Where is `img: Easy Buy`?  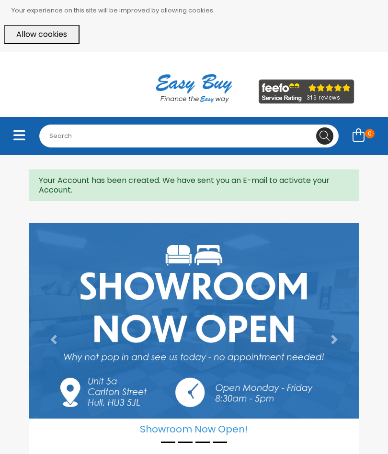
img: Easy Buy is located at coordinates (193, 88).